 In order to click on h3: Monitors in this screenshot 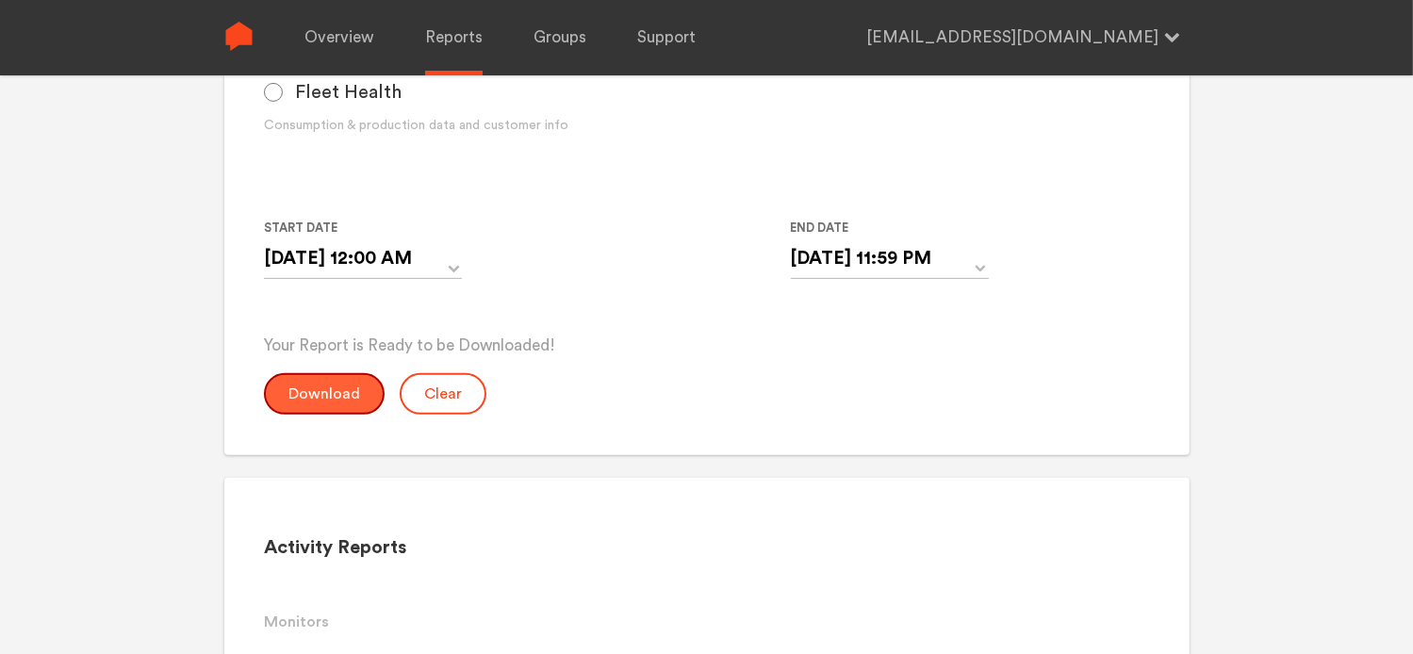, I will do `click(706, 622)`.